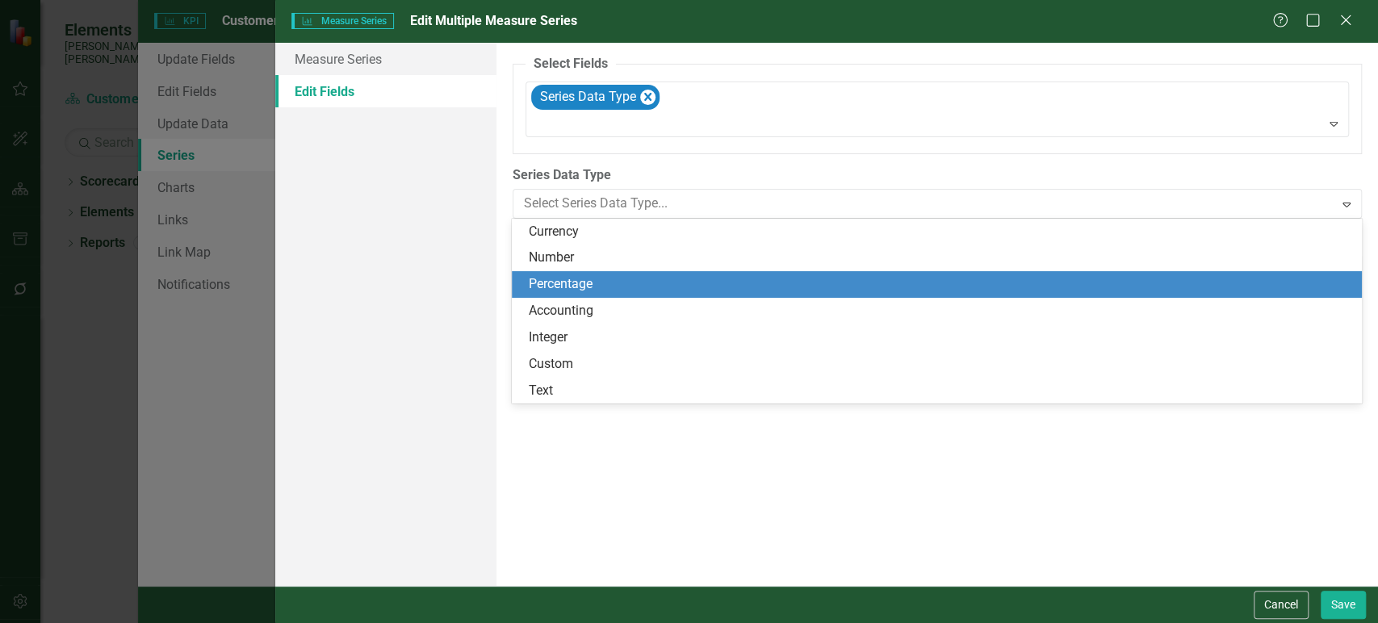  Describe the element at coordinates (571, 64) in the screenshot. I see `legend: Select Fields` at that location.